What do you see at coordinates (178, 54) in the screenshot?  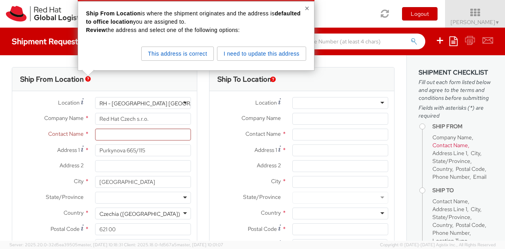 I see `button: This address is correct` at bounding box center [178, 54].